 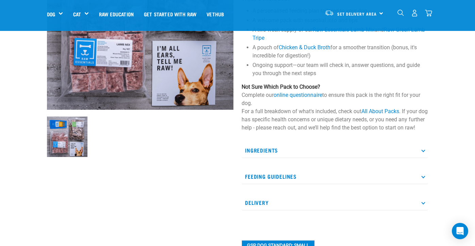 I want to click on img: van-moving.png, so click(x=329, y=13).